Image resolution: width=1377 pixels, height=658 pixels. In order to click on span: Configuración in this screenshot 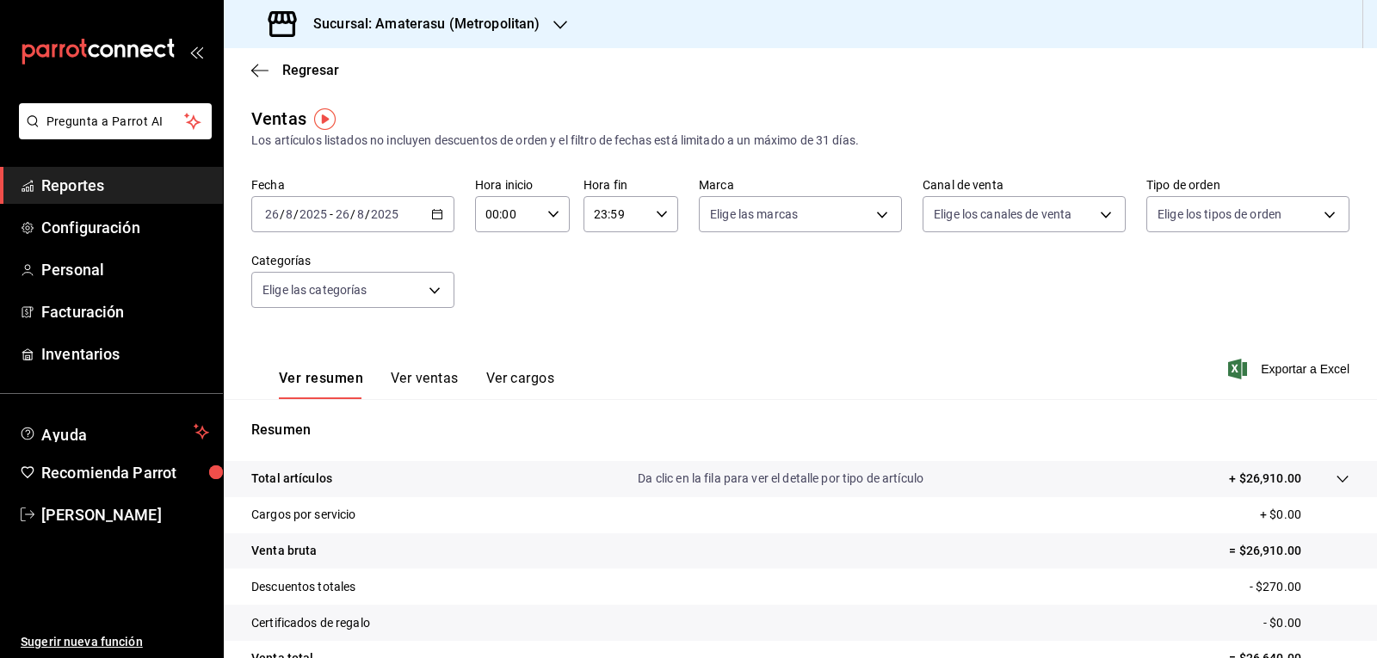, I will do `click(125, 227)`.